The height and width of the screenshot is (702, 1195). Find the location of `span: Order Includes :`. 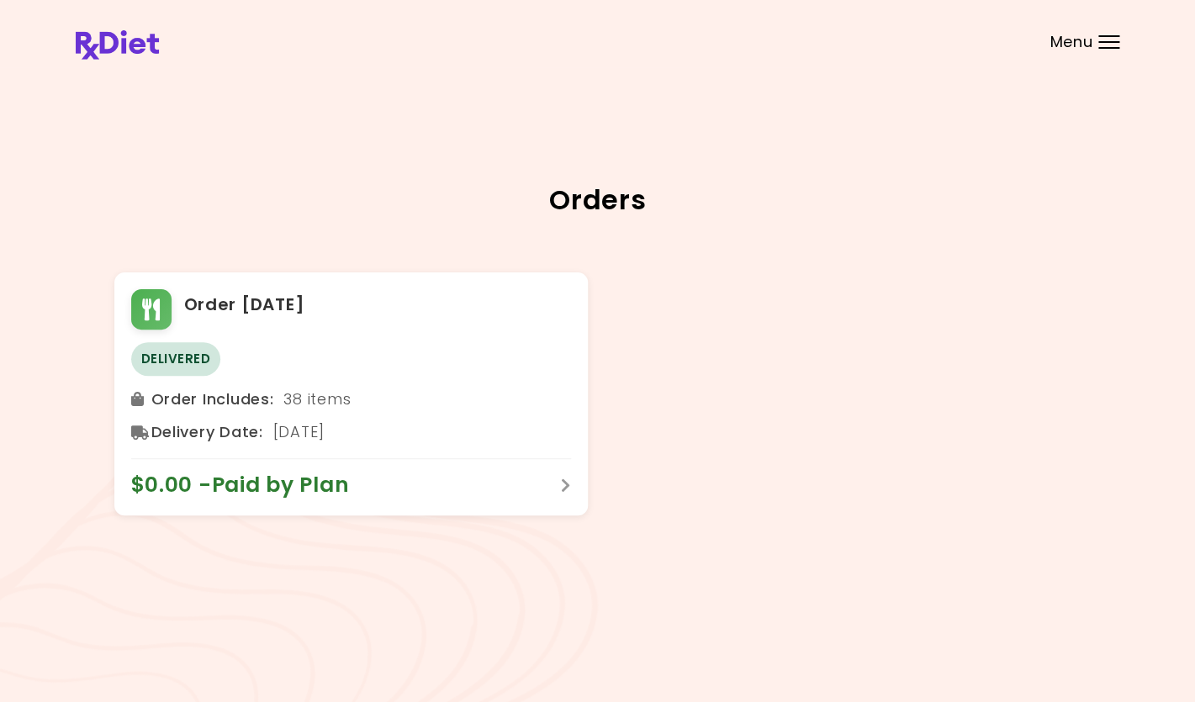

span: Order Includes : is located at coordinates (213, 399).